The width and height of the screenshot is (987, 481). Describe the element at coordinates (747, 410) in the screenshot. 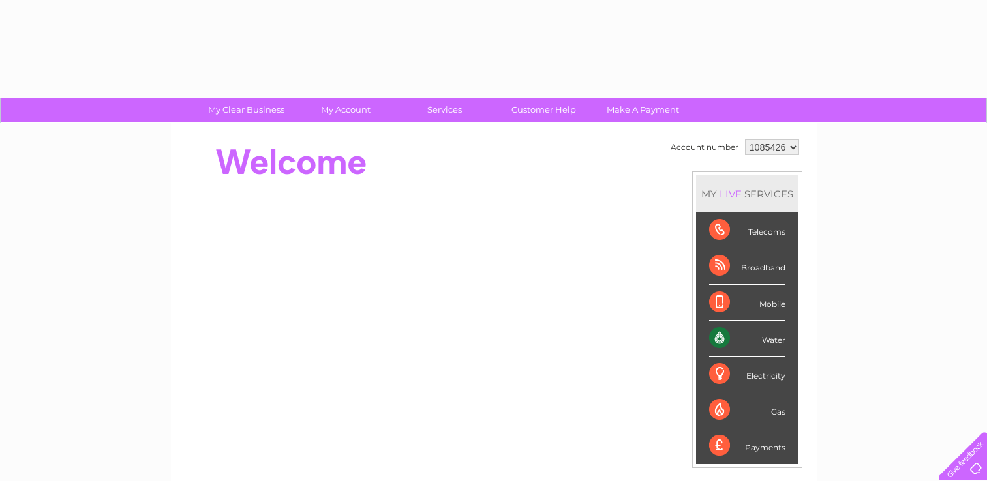

I see `div: Gas` at that location.